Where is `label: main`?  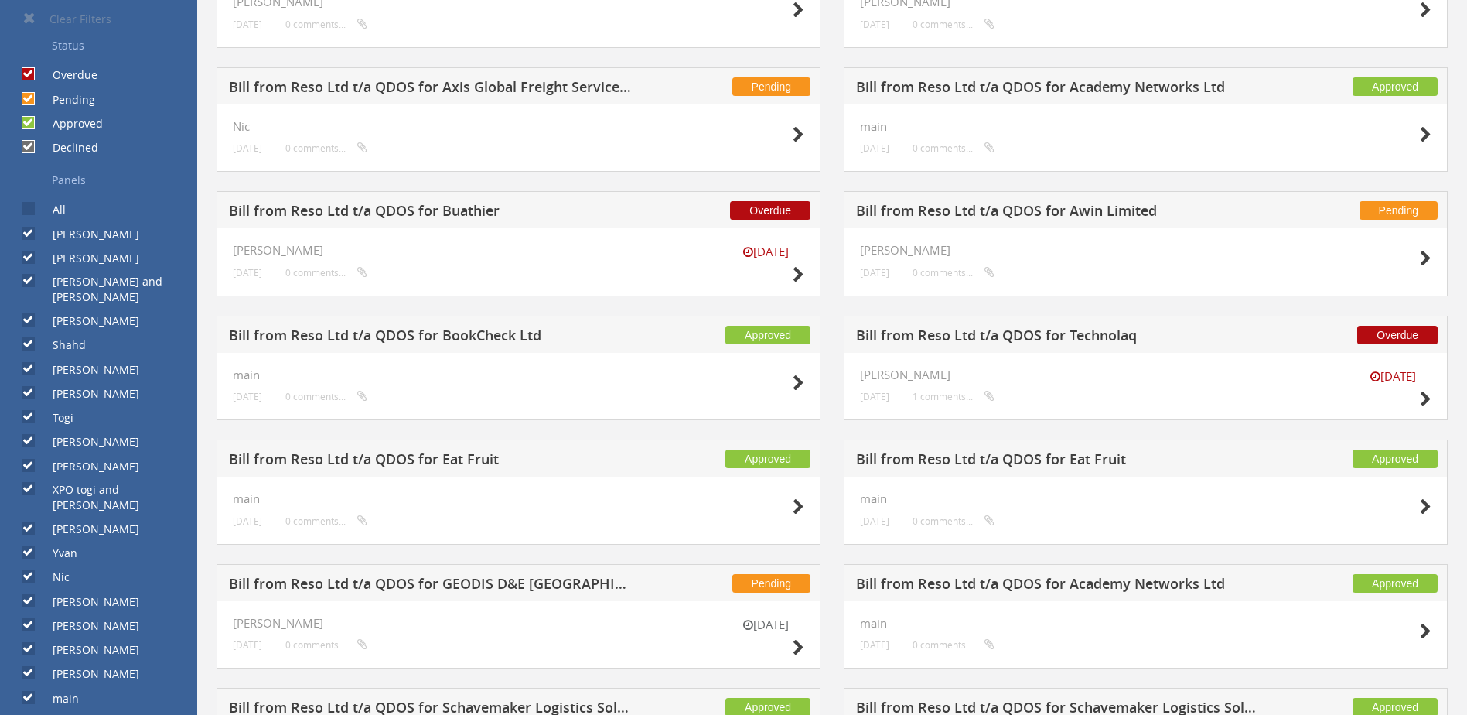 label: main is located at coordinates (58, 698).